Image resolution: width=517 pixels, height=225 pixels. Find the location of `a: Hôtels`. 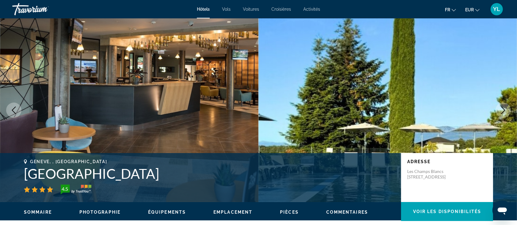

a: Hôtels is located at coordinates (203, 9).